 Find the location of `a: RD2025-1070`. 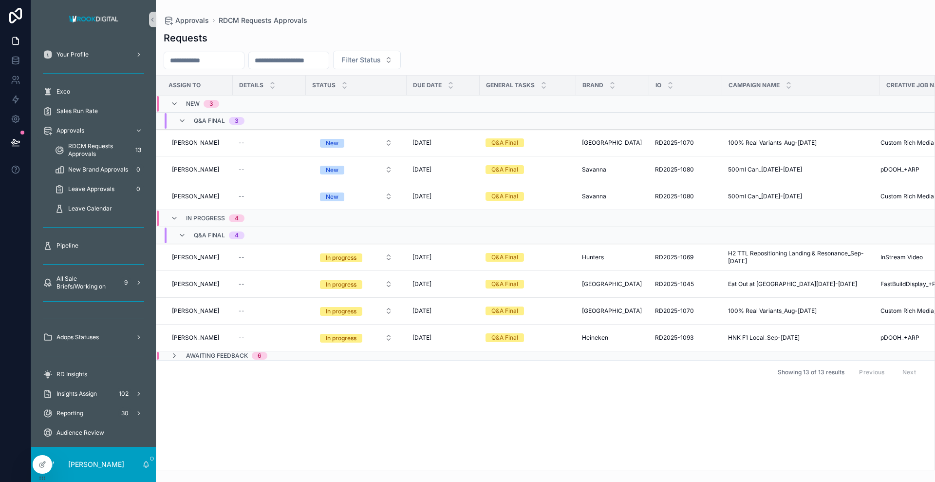

a: RD2025-1070 is located at coordinates (686, 143).